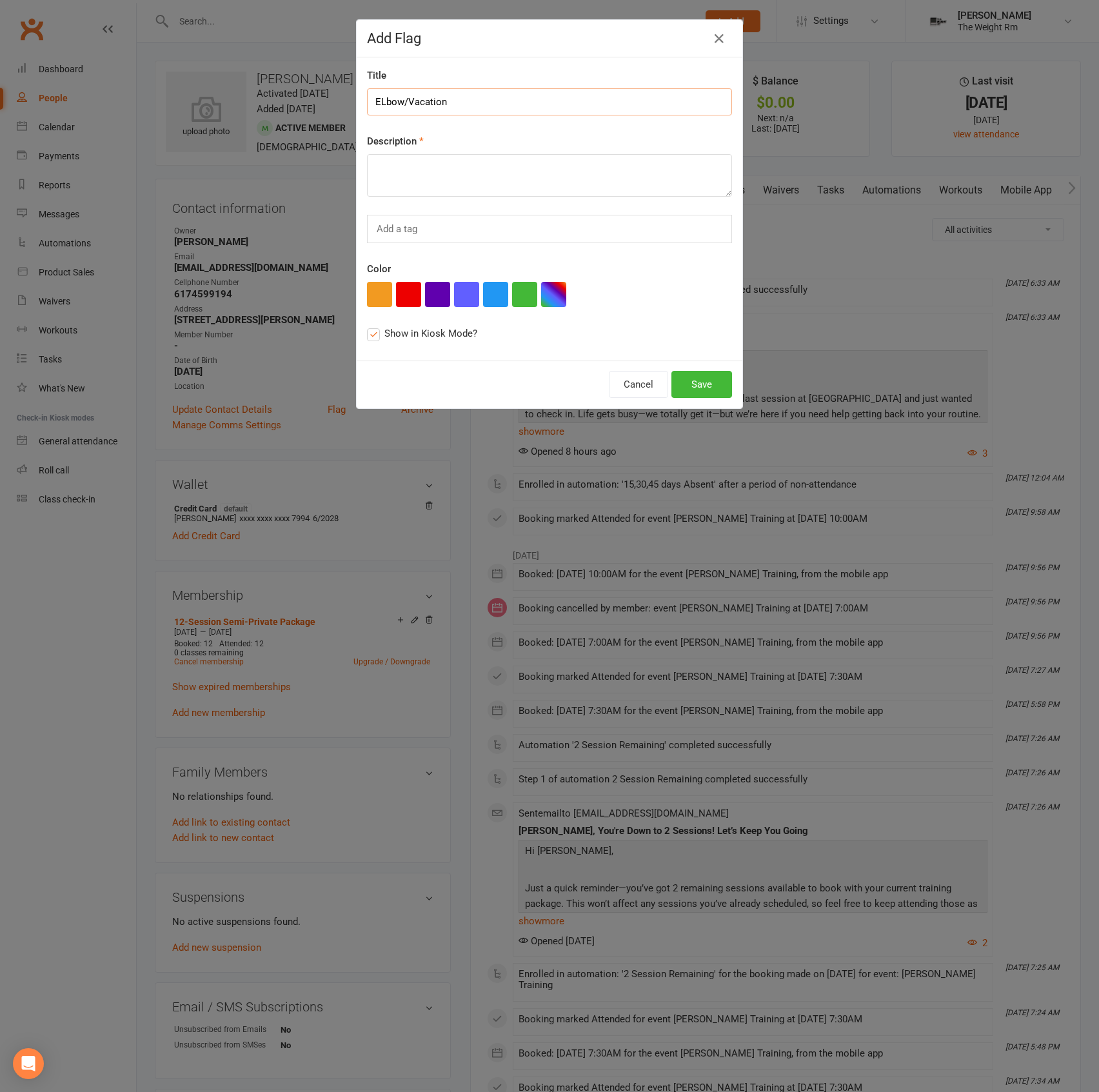 The height and width of the screenshot is (1092, 1099). What do you see at coordinates (701, 384) in the screenshot?
I see `button: Save` at bounding box center [701, 384].